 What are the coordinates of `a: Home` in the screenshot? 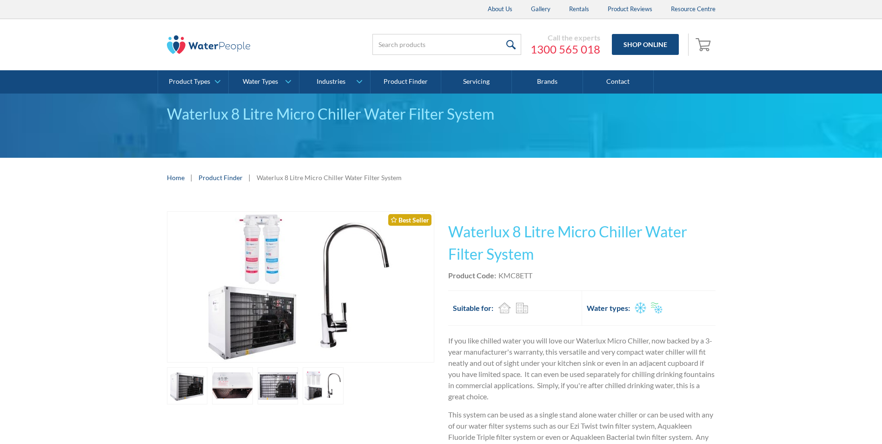 It's located at (176, 177).